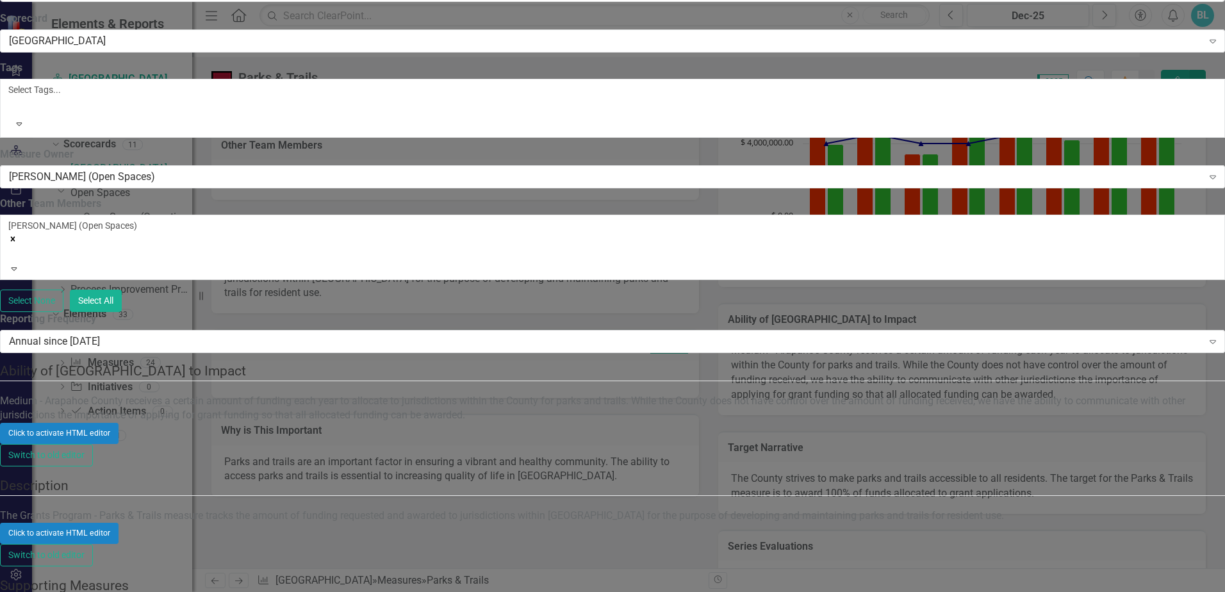 This screenshot has width=1225, height=592. Describe the element at coordinates (95, 300) in the screenshot. I see `button: Select All` at that location.